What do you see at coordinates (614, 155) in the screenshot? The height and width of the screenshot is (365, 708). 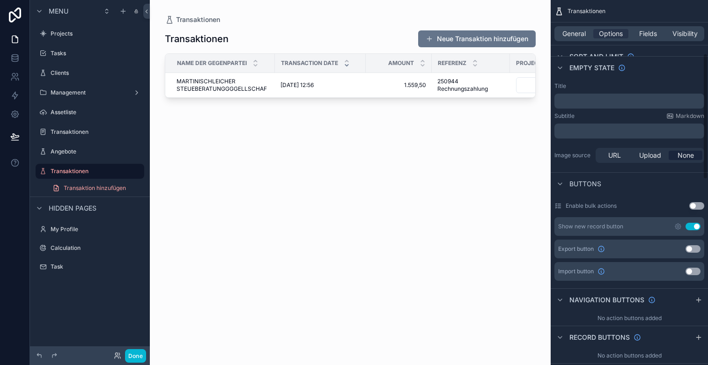 I see `span: URL` at bounding box center [614, 155].